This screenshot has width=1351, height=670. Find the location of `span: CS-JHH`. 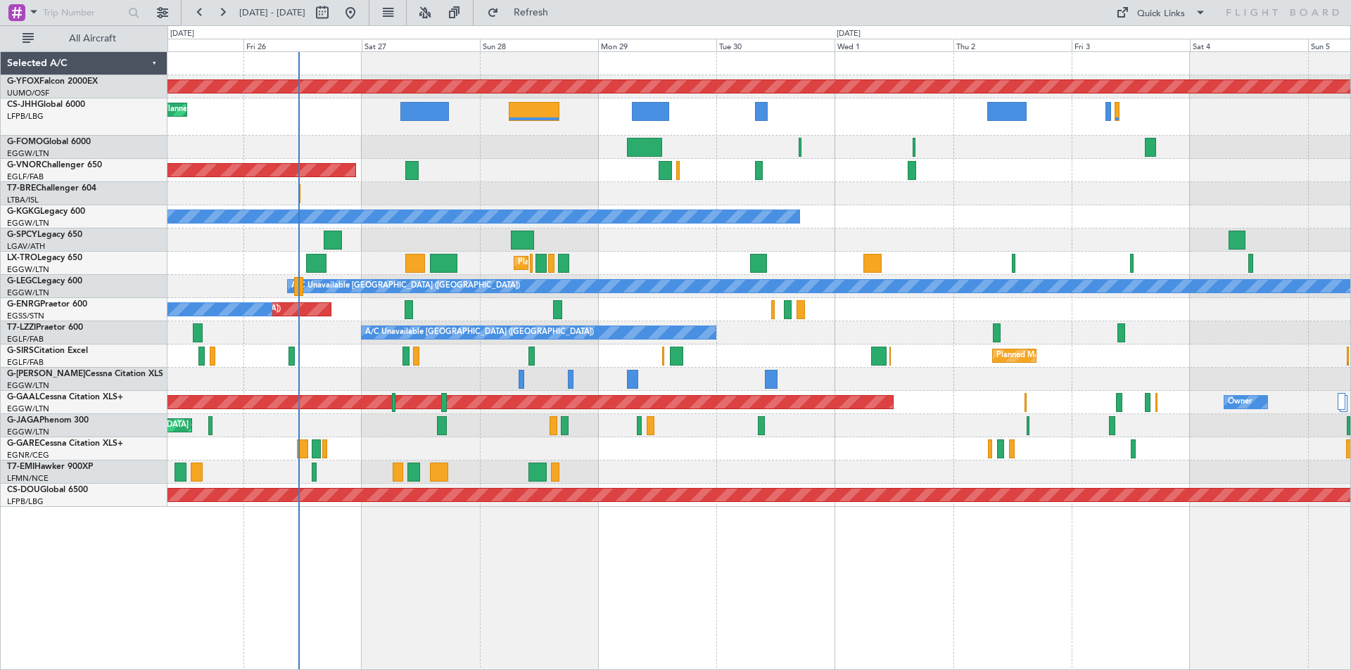

span: CS-JHH is located at coordinates (22, 105).